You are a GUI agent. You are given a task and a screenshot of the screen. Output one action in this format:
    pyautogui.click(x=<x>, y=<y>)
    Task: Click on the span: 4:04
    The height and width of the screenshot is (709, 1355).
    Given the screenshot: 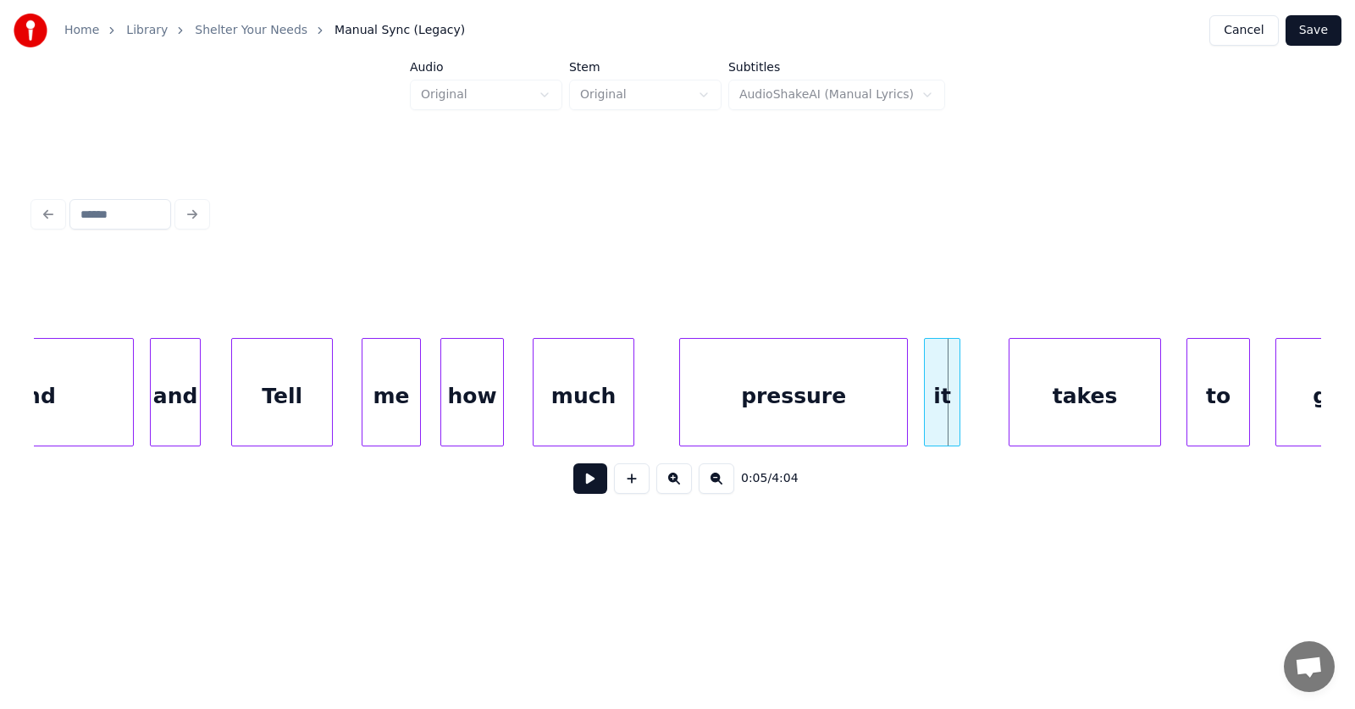 What is the action you would take?
    pyautogui.click(x=784, y=479)
    